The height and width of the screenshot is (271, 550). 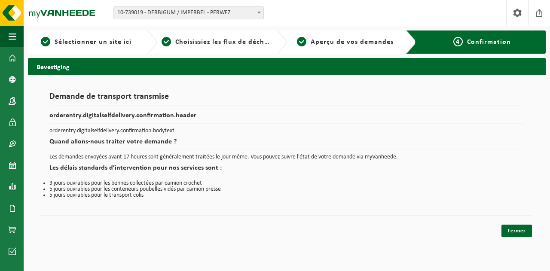 What do you see at coordinates (352, 42) in the screenshot?
I see `span: Aperçu de vos demandes` at bounding box center [352, 42].